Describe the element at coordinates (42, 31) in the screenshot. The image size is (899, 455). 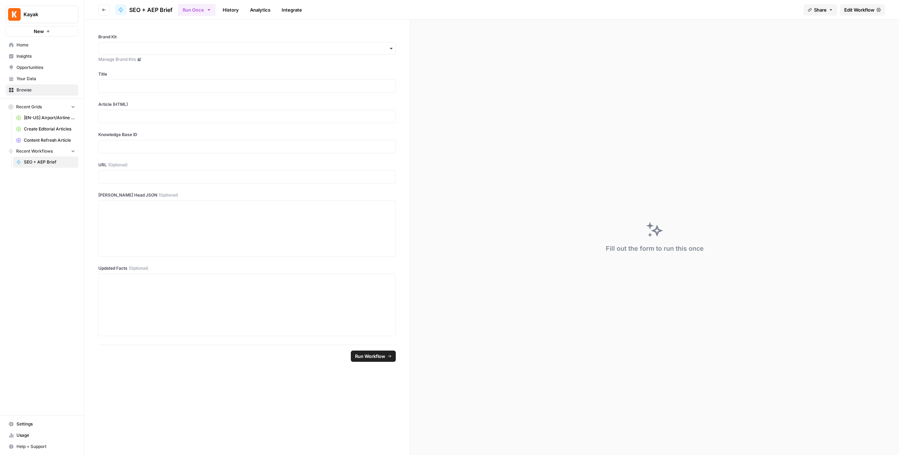
I see `button: New` at that location.